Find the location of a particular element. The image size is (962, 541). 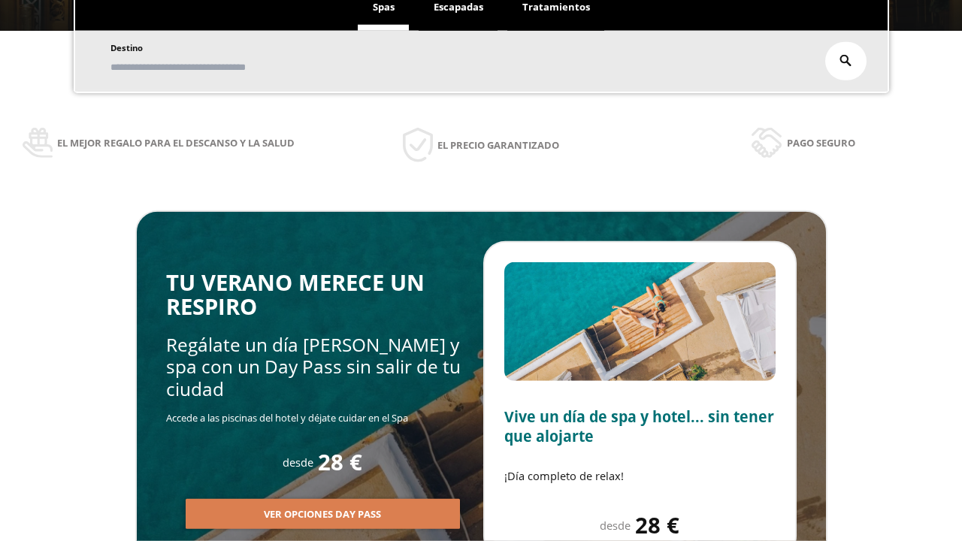

span: Ver opciones Day Pass is located at coordinates (322, 515).